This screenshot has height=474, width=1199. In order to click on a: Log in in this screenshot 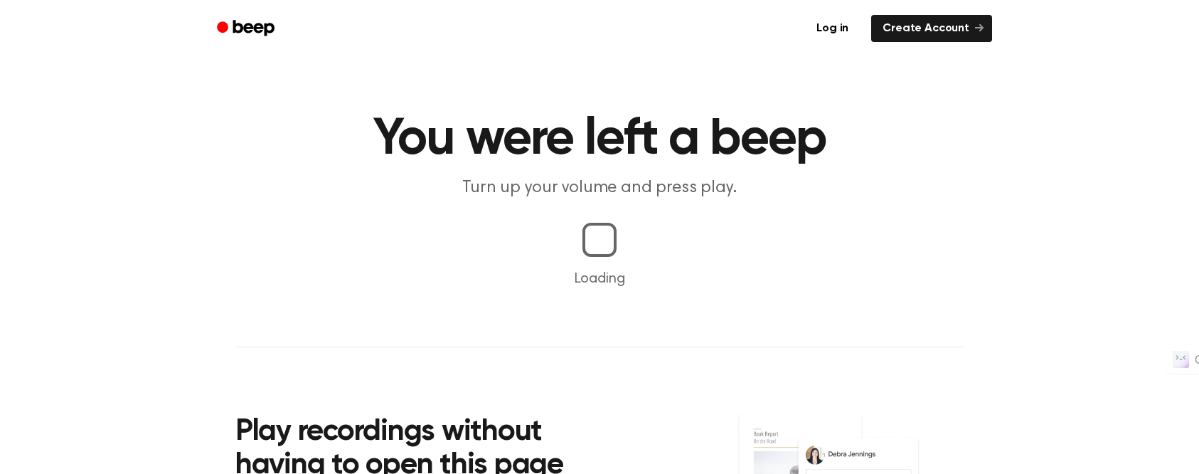, I will do `click(832, 28)`.